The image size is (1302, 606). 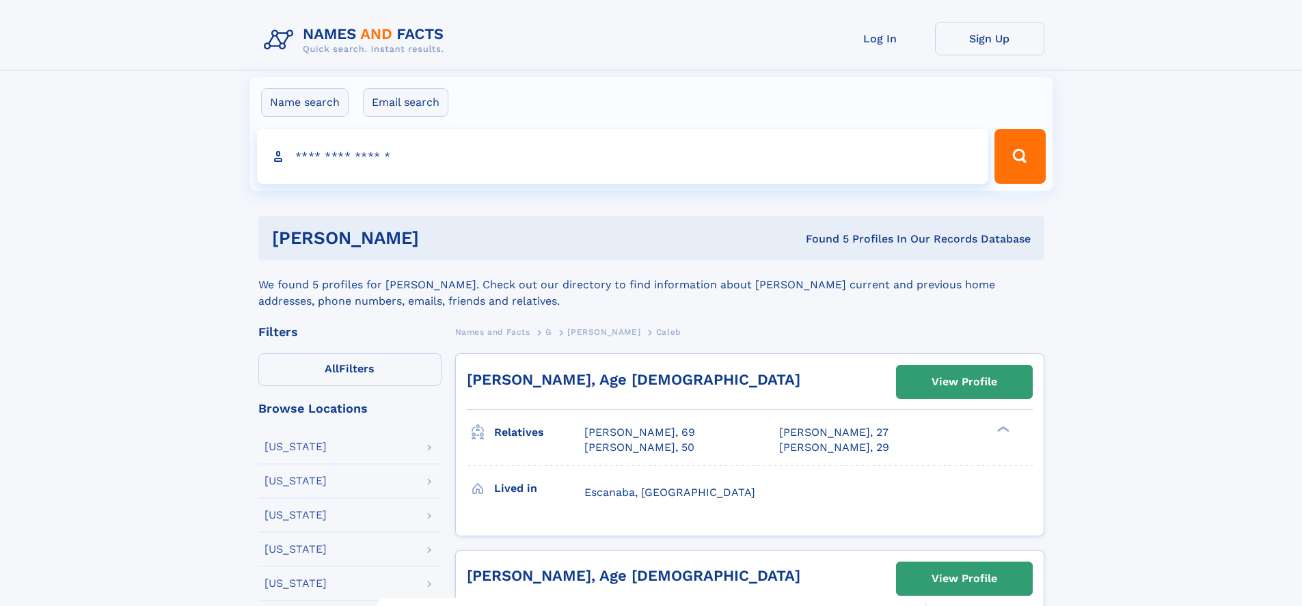 I want to click on label: Email search, so click(x=405, y=103).